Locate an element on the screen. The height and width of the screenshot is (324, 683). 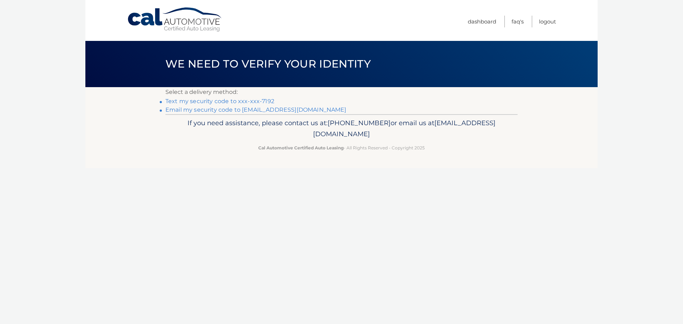
a: Cal Automotive is located at coordinates (175, 20).